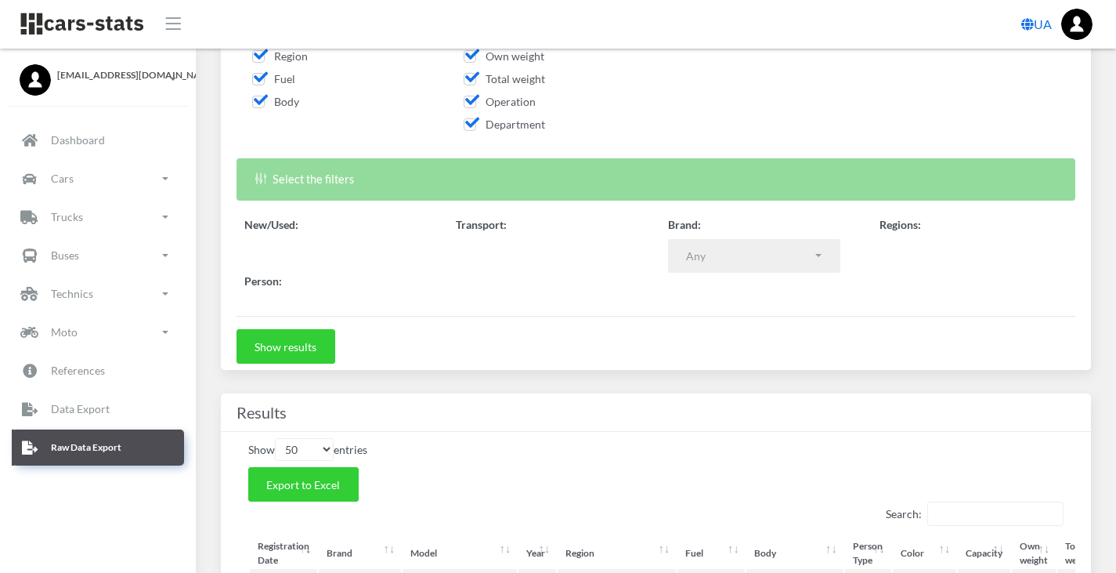 The image size is (1116, 573). I want to click on a: Technics, so click(98, 294).